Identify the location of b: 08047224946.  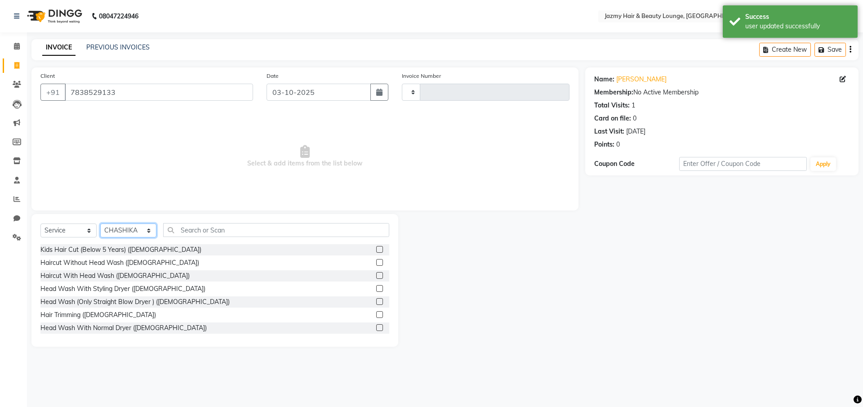
(119, 16).